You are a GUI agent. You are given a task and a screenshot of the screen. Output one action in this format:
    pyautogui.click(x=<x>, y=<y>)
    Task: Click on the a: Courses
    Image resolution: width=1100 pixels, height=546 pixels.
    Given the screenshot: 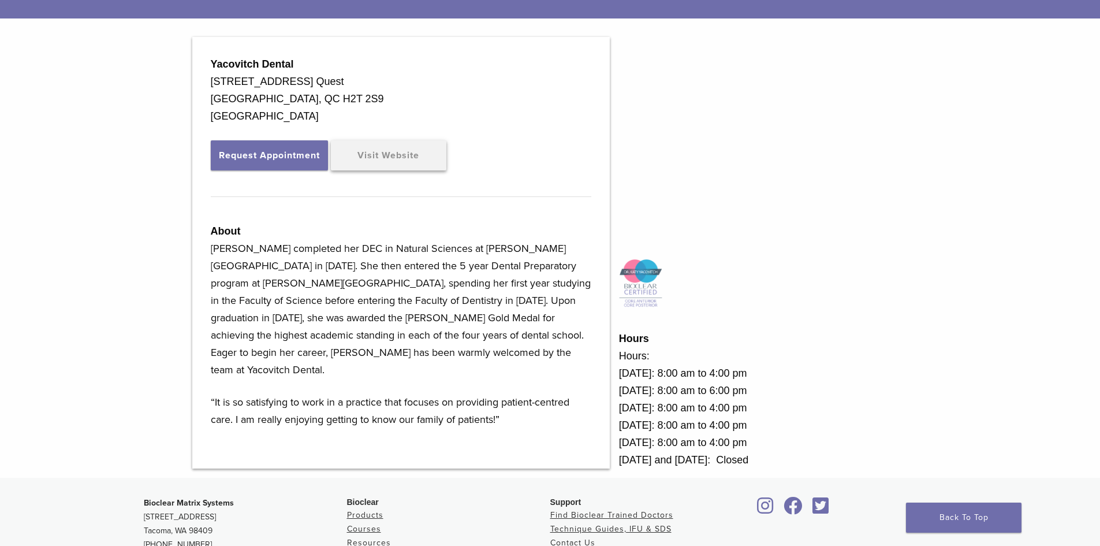 What is the action you would take?
    pyautogui.click(x=364, y=529)
    